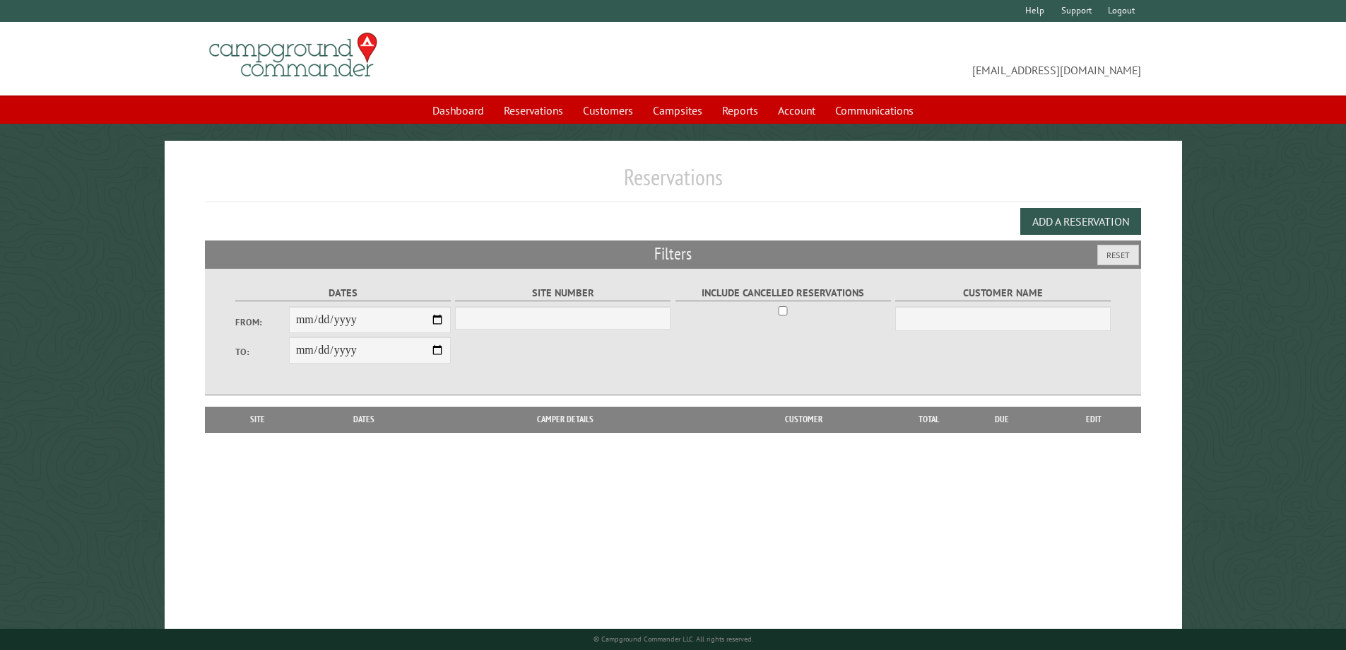  What do you see at coordinates (804, 419) in the screenshot?
I see `th: Customer` at bounding box center [804, 419].